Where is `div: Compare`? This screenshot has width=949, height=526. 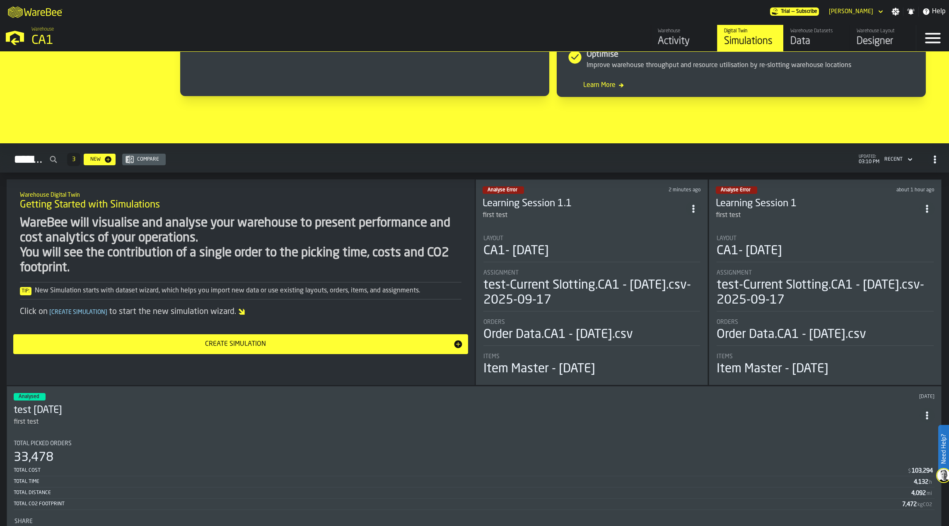 div: Compare is located at coordinates (148, 159).